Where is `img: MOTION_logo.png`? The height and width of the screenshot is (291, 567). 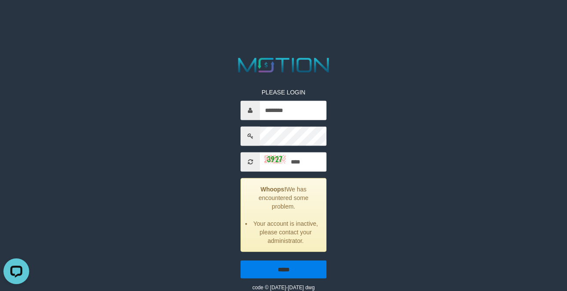
img: MOTION_logo.png is located at coordinates (284, 65).